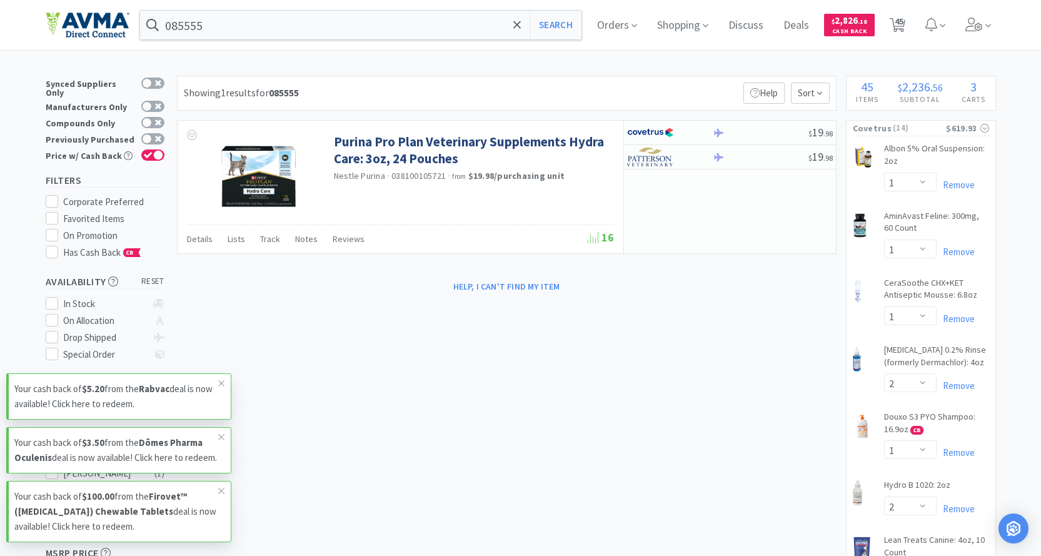 This screenshot has height=556, width=1041. What do you see at coordinates (93, 442) in the screenshot?
I see `strong: $3.50` at bounding box center [93, 442].